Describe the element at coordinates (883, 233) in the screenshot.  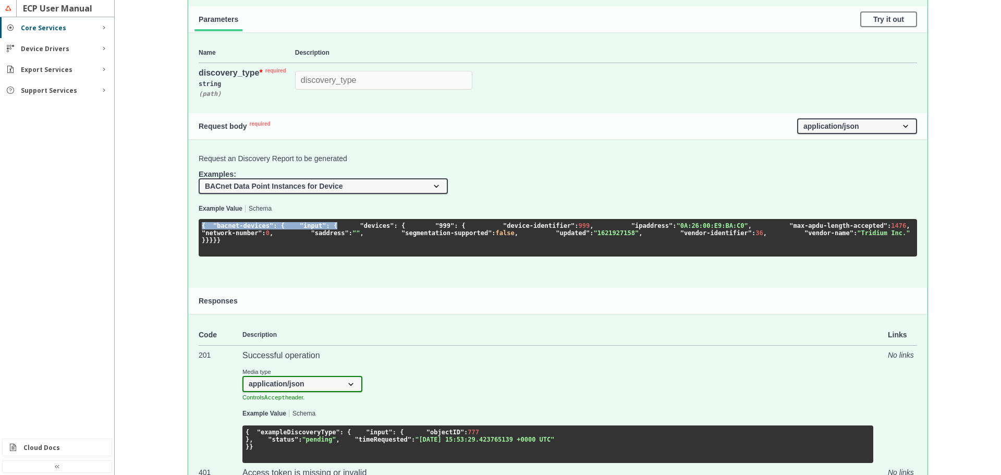
I see `span: "Tridium Inc."` at that location.